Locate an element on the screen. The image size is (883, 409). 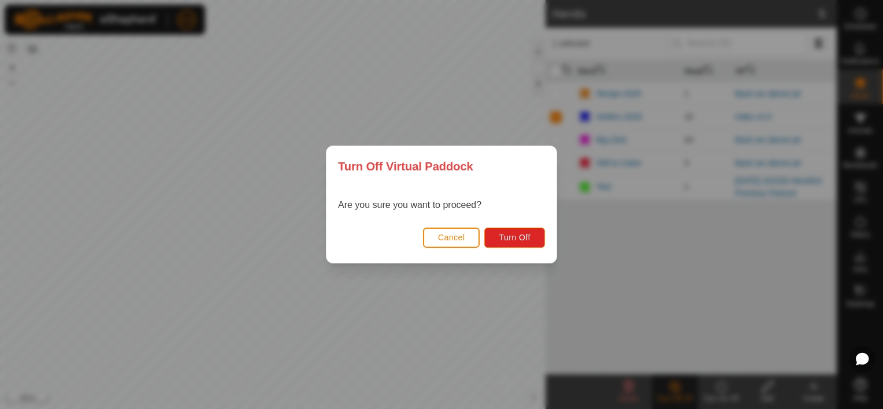
p: Are you sure you want to proceed? is located at coordinates (410, 205).